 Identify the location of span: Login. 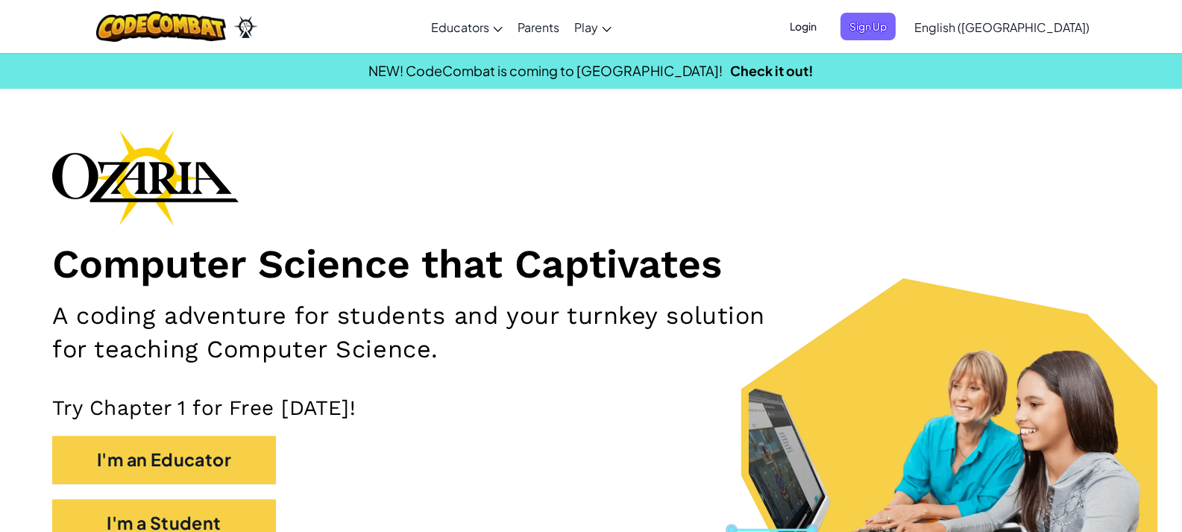
(803, 26).